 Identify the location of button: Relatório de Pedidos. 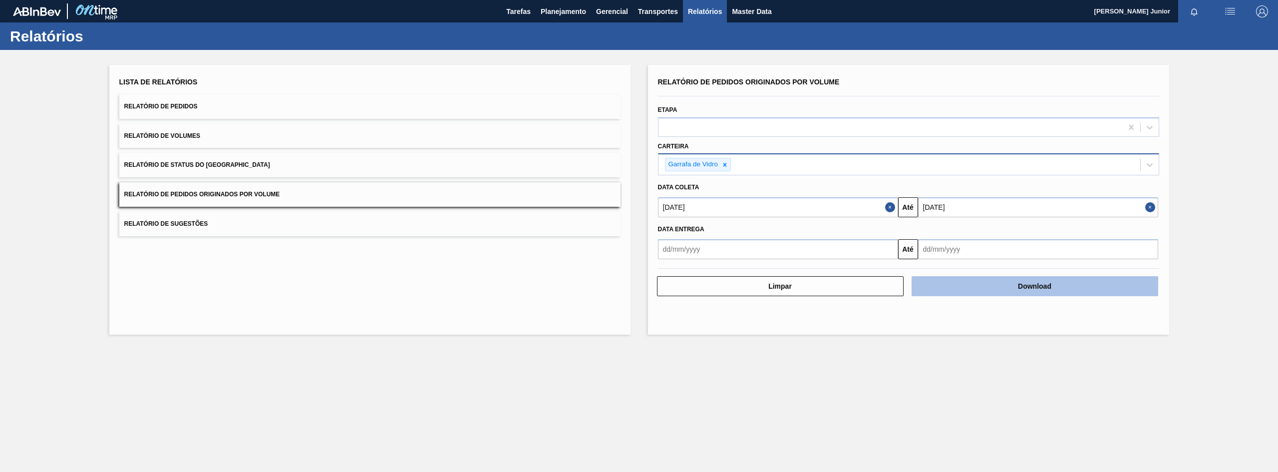
(370, 106).